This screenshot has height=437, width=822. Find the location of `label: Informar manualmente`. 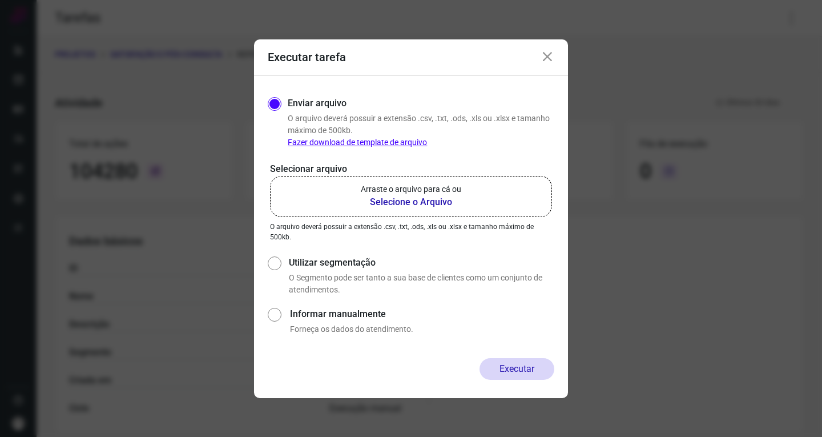

label: Informar manualmente is located at coordinates (422, 314).